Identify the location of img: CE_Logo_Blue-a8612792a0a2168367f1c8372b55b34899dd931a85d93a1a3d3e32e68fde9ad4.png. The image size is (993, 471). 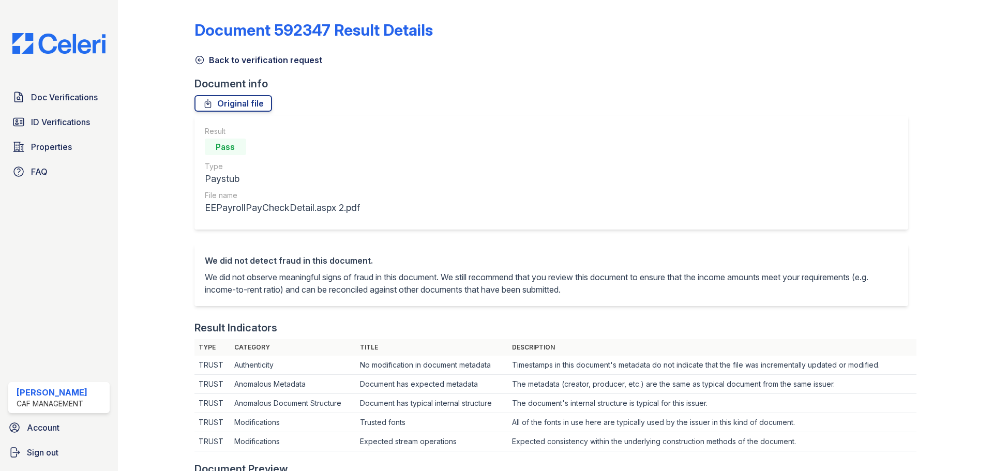
(59, 43).